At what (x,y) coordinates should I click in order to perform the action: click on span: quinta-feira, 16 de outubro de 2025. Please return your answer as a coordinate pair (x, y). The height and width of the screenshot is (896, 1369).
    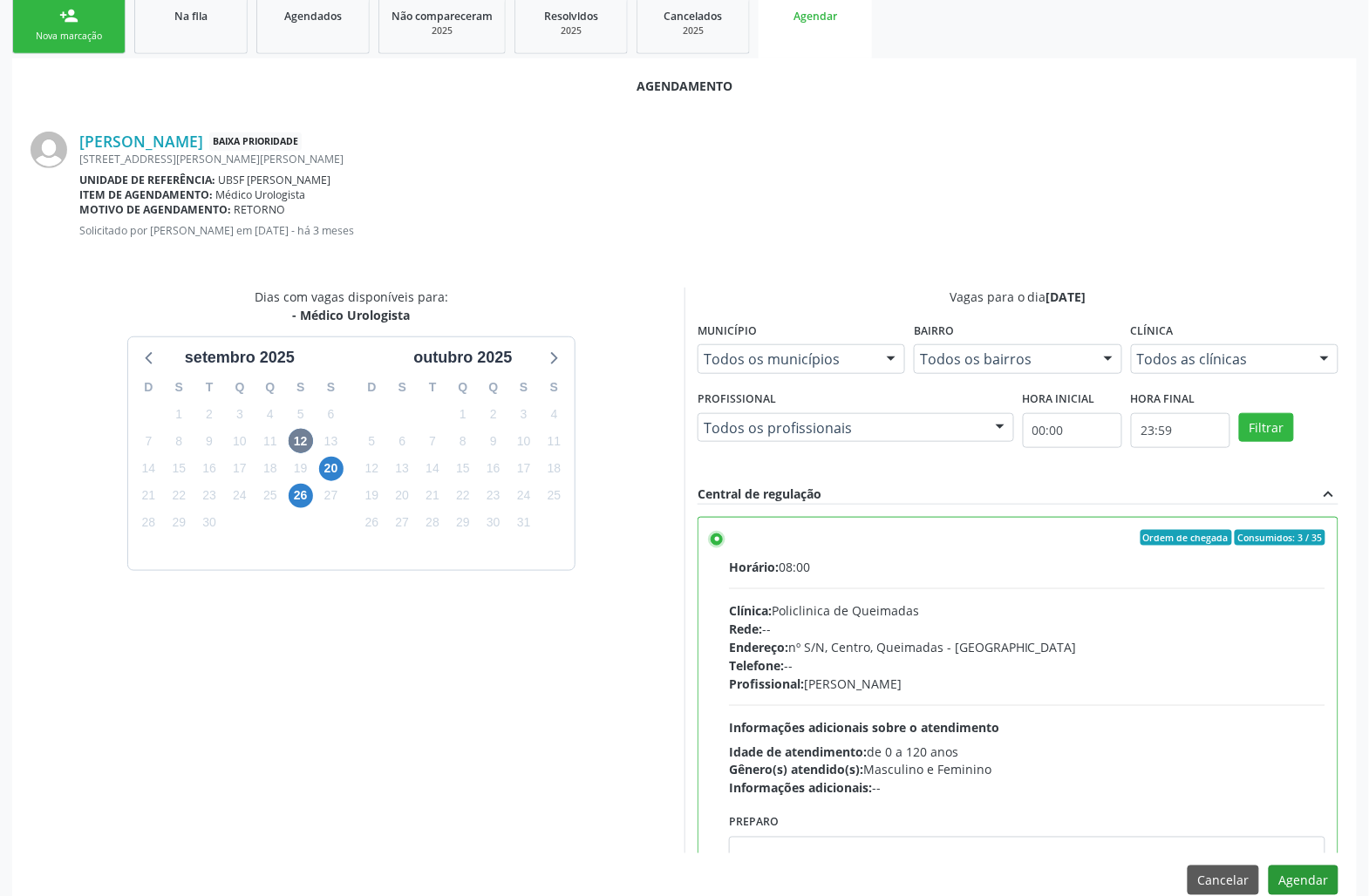
    Looking at the image, I should click on (494, 469).